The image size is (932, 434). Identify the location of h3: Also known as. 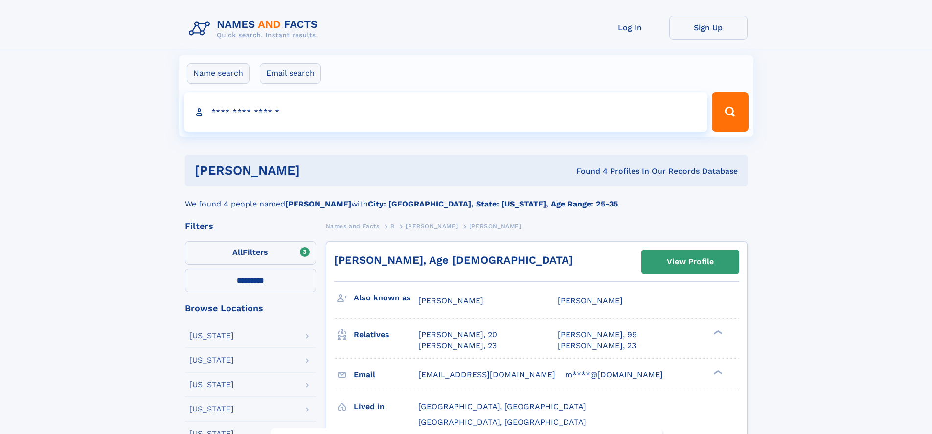
(386, 298).